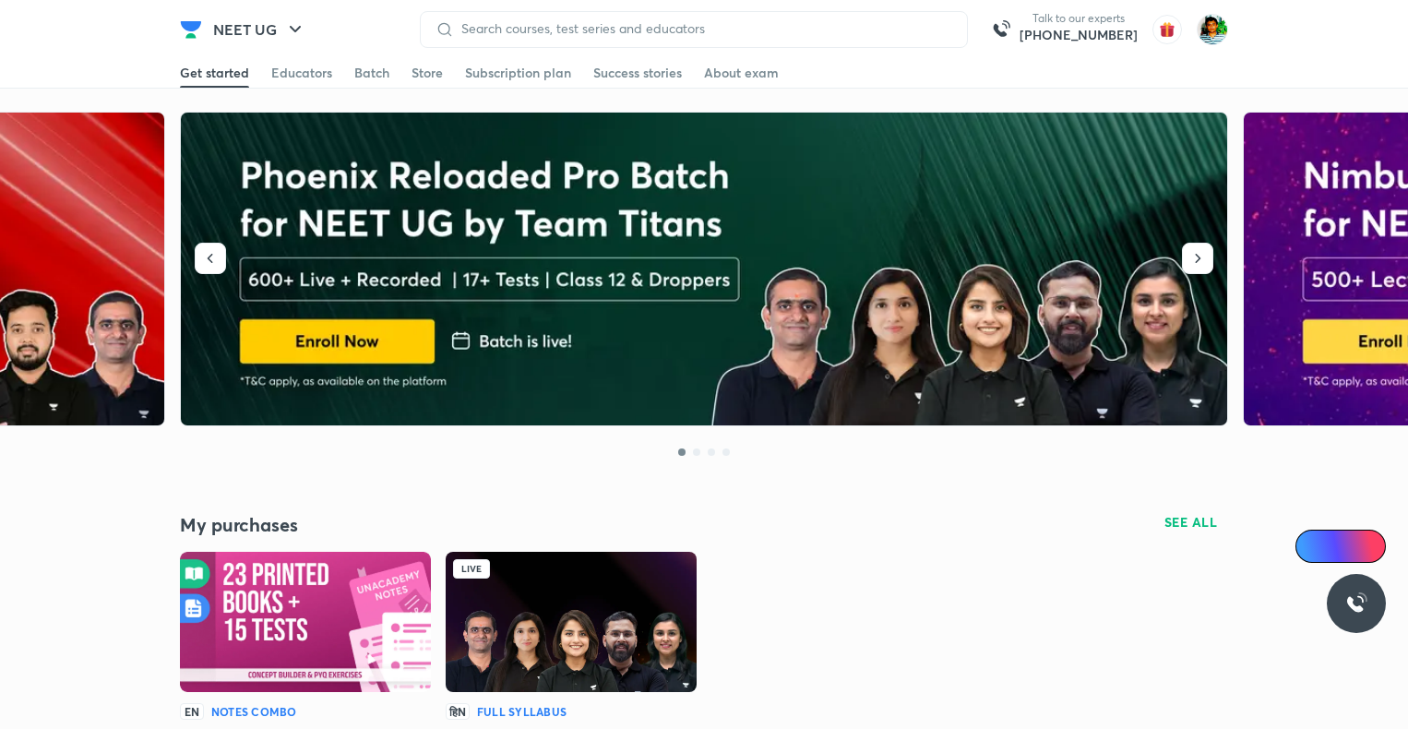 Image resolution: width=1408 pixels, height=729 pixels. Describe the element at coordinates (192, 711) in the screenshot. I see `p: EN` at that location.